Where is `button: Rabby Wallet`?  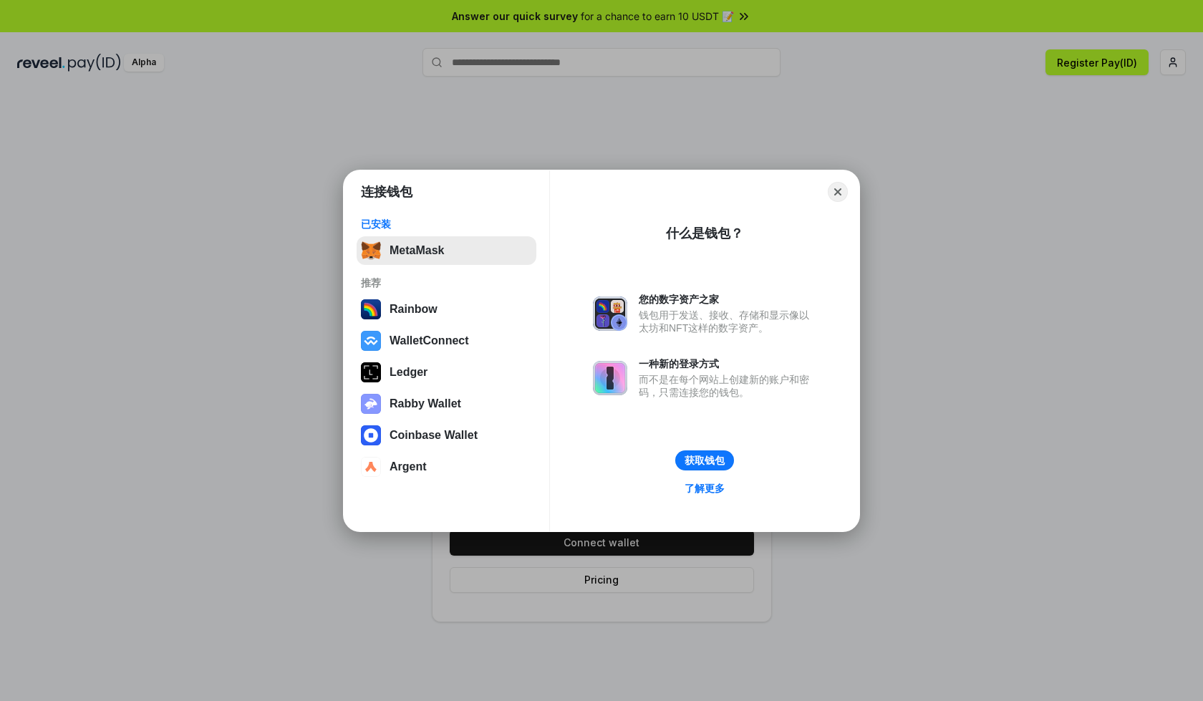 button: Rabby Wallet is located at coordinates (446, 404).